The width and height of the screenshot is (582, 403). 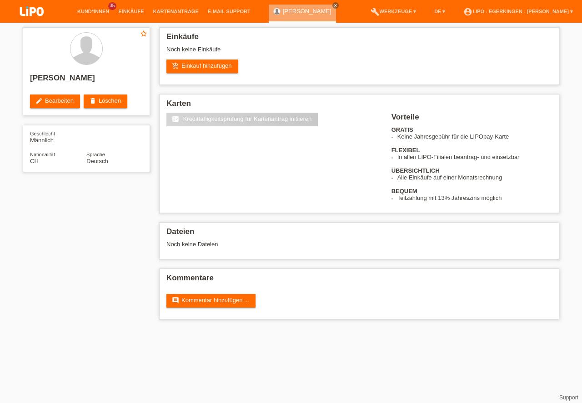 What do you see at coordinates (474, 177) in the screenshot?
I see `li: Alle Einkäufe auf einer Monatsrechnung` at bounding box center [474, 177].